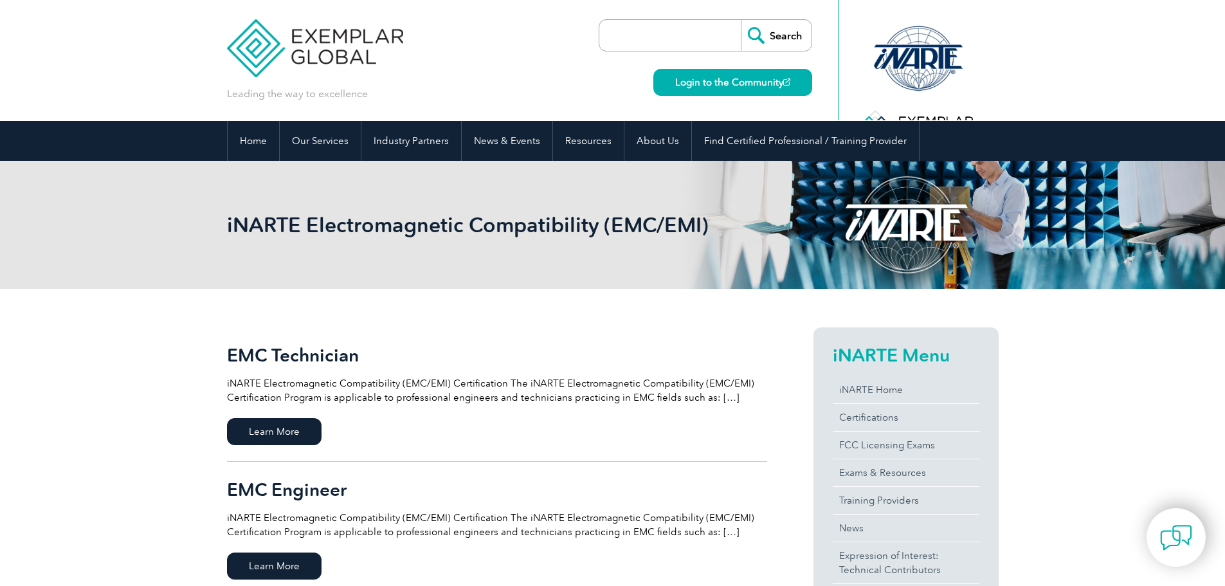 The image size is (1225, 586). Describe the element at coordinates (658, 141) in the screenshot. I see `a: About Us` at that location.